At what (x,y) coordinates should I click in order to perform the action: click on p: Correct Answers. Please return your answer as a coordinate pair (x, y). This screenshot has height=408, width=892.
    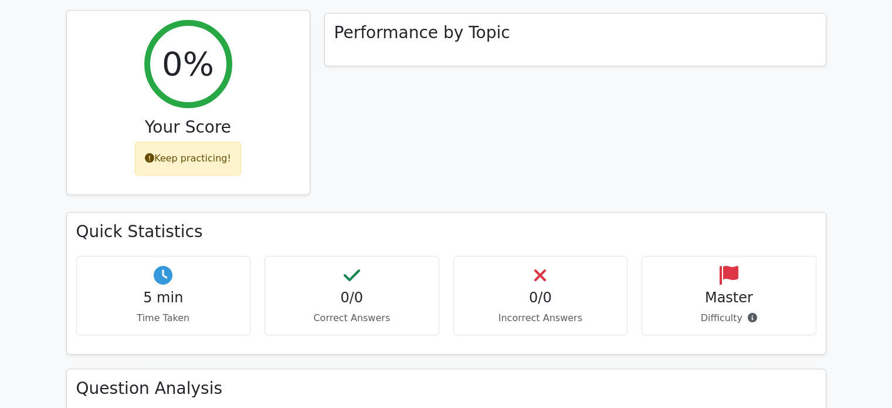
    Looking at the image, I should click on (352, 318).